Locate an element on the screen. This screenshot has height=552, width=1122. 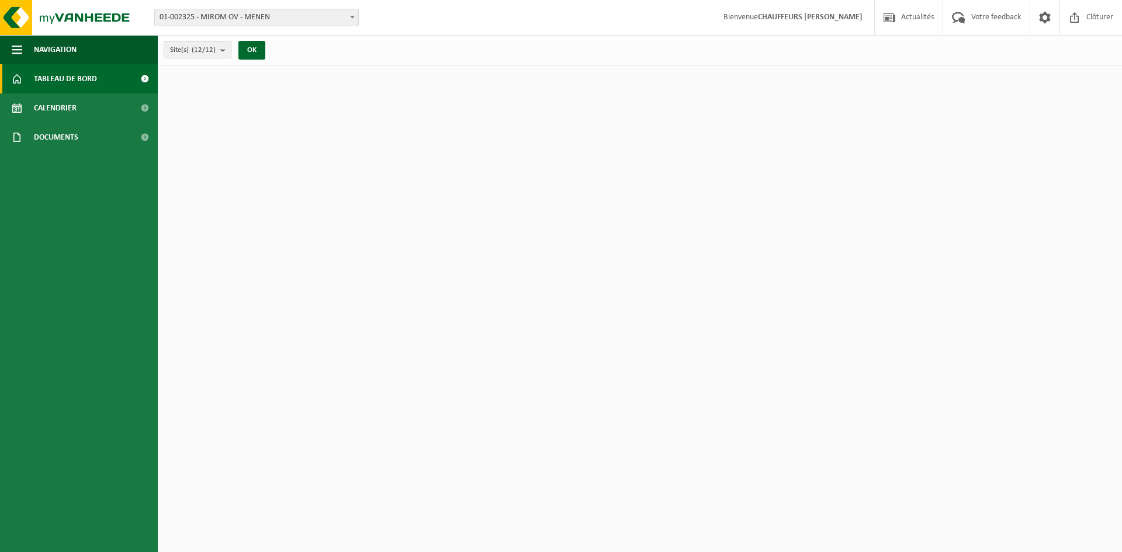
button: OK is located at coordinates (252, 50).